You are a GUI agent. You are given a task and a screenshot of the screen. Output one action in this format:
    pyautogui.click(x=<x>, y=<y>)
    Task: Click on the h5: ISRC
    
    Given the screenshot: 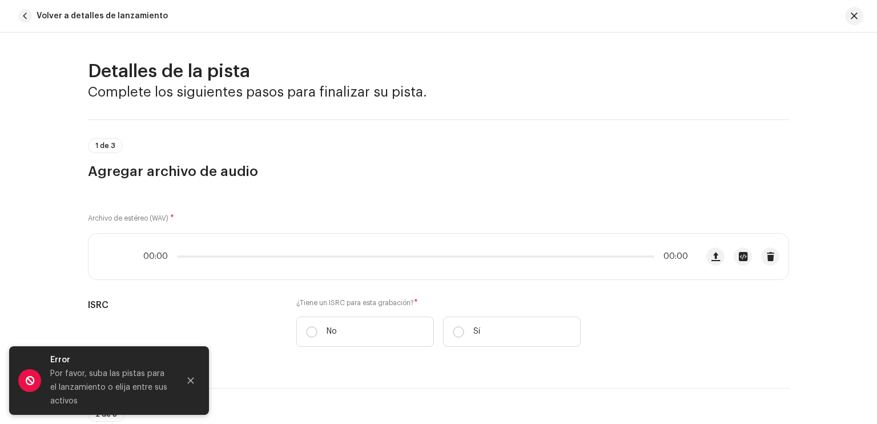 What is the action you would take?
    pyautogui.click(x=183, y=305)
    